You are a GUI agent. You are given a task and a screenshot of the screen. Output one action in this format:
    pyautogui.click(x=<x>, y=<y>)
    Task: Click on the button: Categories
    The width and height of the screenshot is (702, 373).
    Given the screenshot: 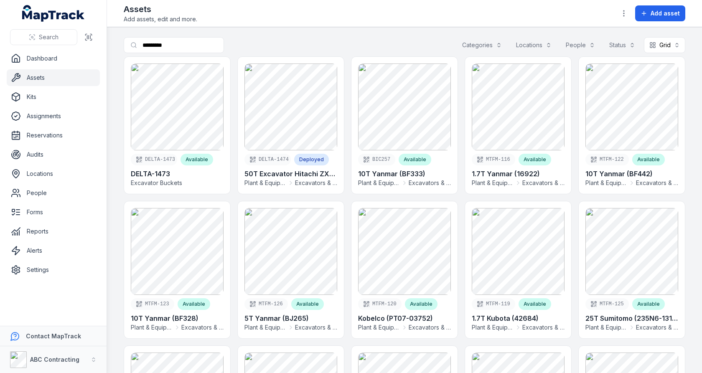 What is the action you would take?
    pyautogui.click(x=482, y=45)
    